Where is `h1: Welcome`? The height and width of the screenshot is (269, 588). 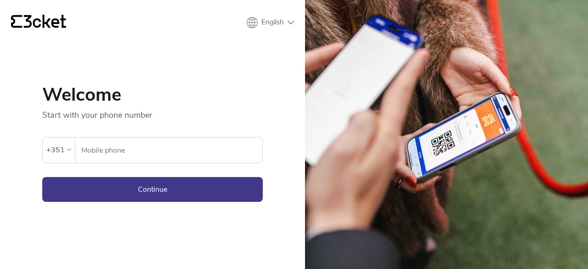
h1: Welcome is located at coordinates (152, 95).